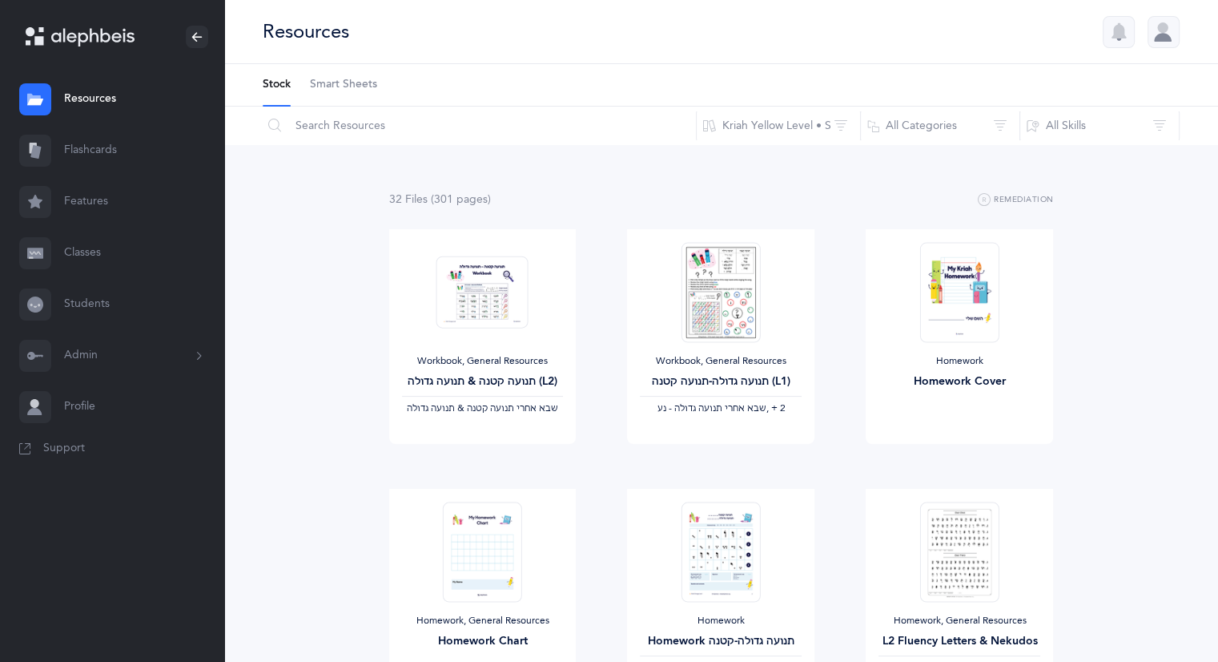 The width and height of the screenshot is (1218, 662). I want to click on span: Smart Sheets, so click(344, 85).